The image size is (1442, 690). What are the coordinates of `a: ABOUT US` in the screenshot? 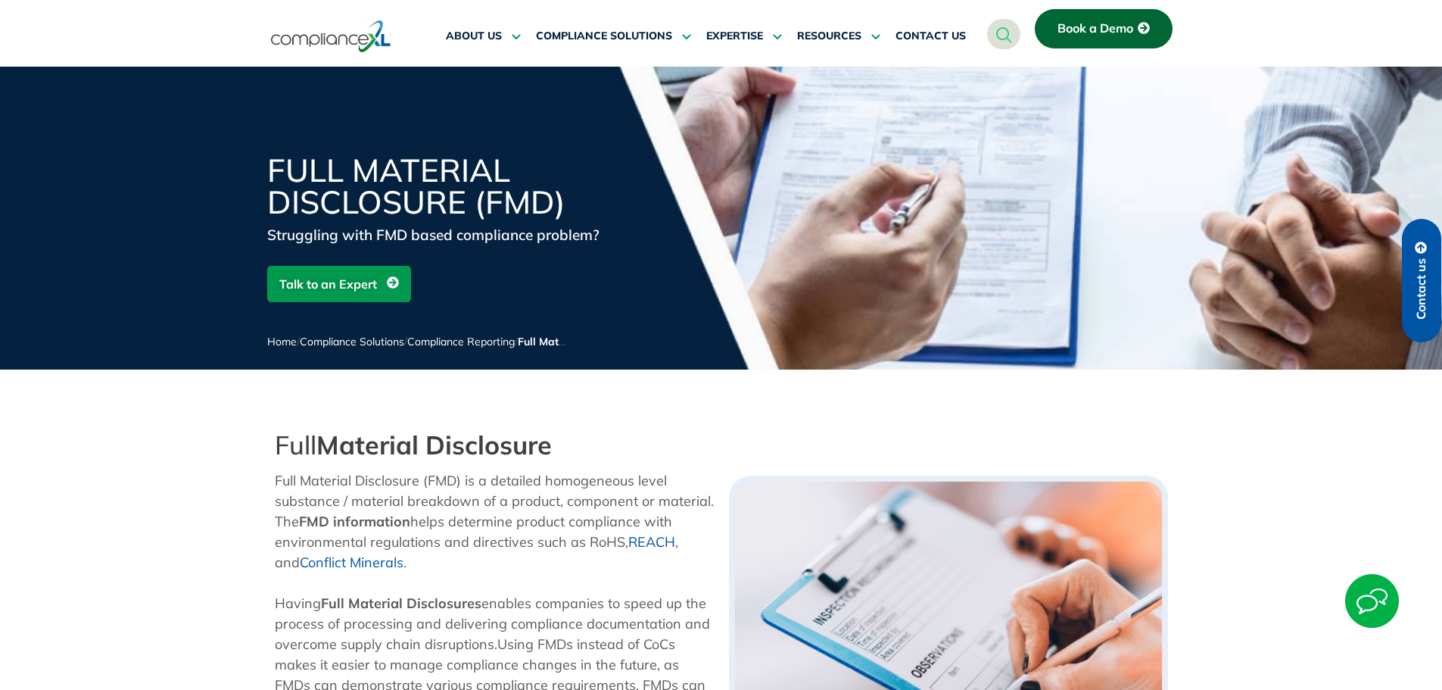 It's located at (483, 36).